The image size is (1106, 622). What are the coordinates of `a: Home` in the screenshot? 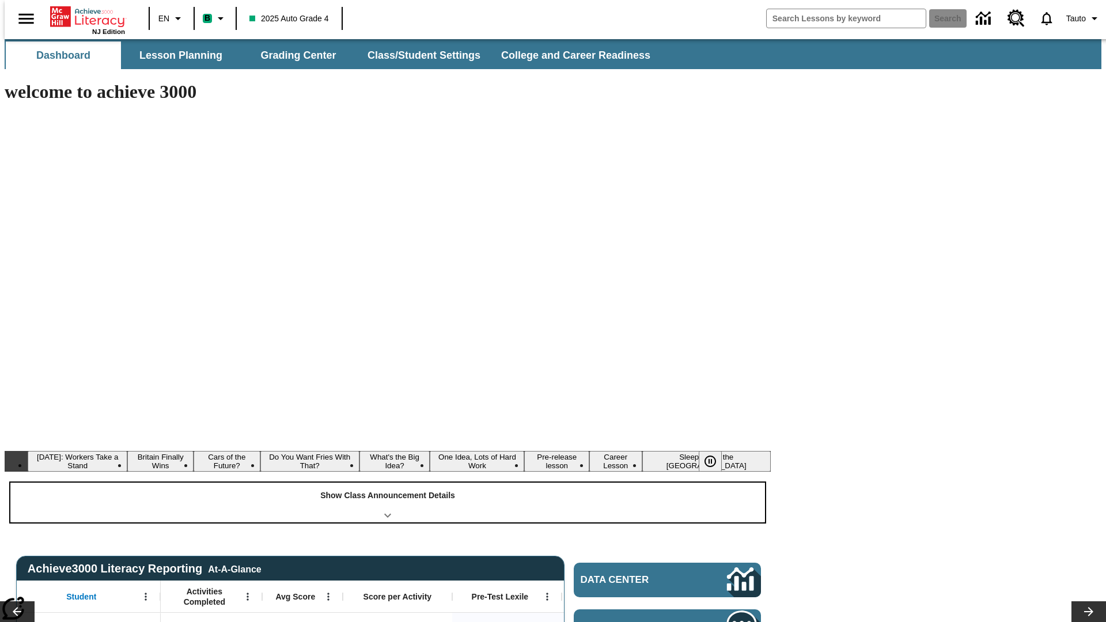 It's located at (88, 17).